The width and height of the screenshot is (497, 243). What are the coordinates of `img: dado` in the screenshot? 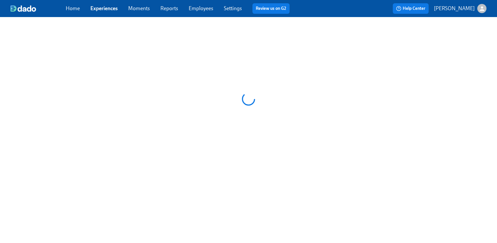 It's located at (23, 9).